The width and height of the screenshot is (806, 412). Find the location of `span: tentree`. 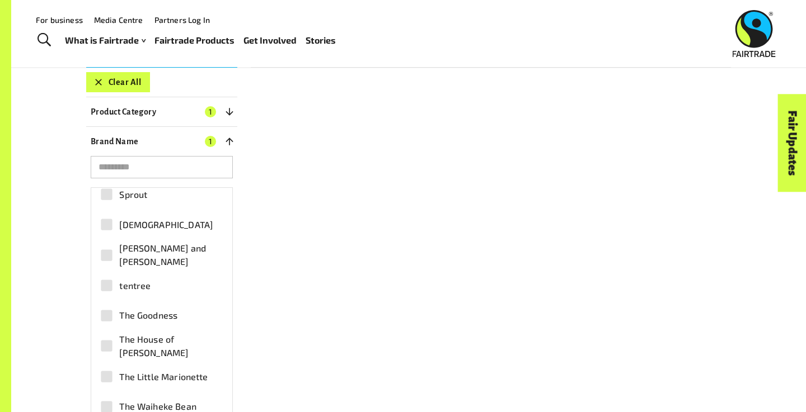

span: tentree is located at coordinates (135, 286).